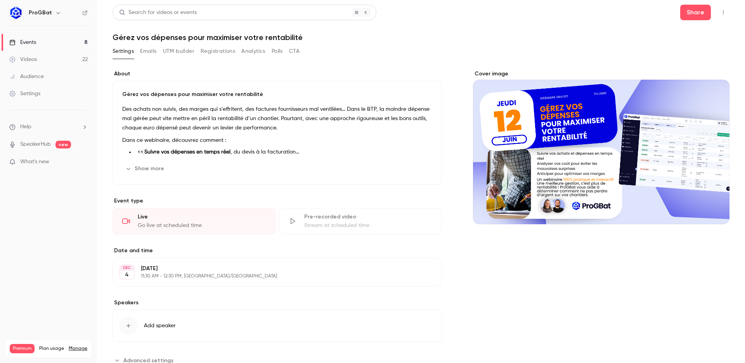 The image size is (745, 363). I want to click on div: Videos, so click(23, 59).